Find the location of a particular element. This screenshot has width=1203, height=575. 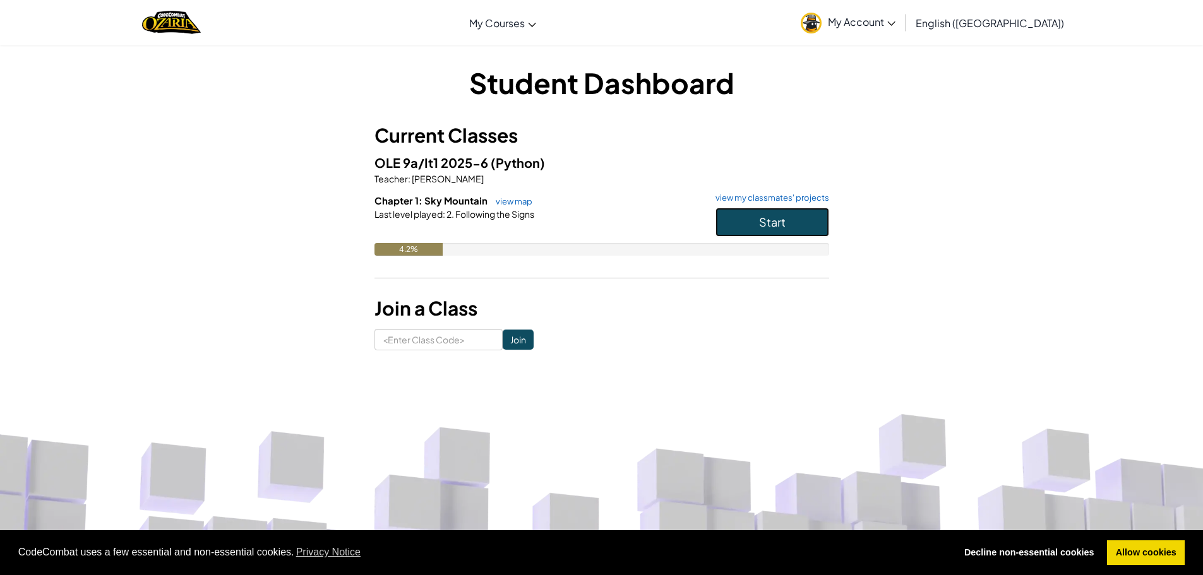

span: OLE 9a/It1 2025-6 is located at coordinates (433, 162).